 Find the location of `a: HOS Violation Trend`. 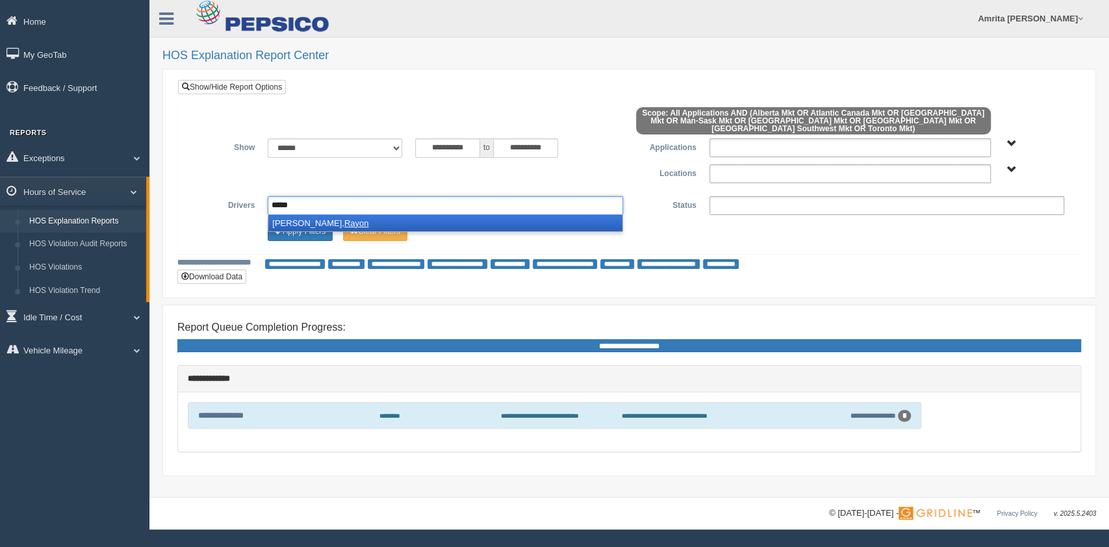

a: HOS Violation Trend is located at coordinates (84, 291).